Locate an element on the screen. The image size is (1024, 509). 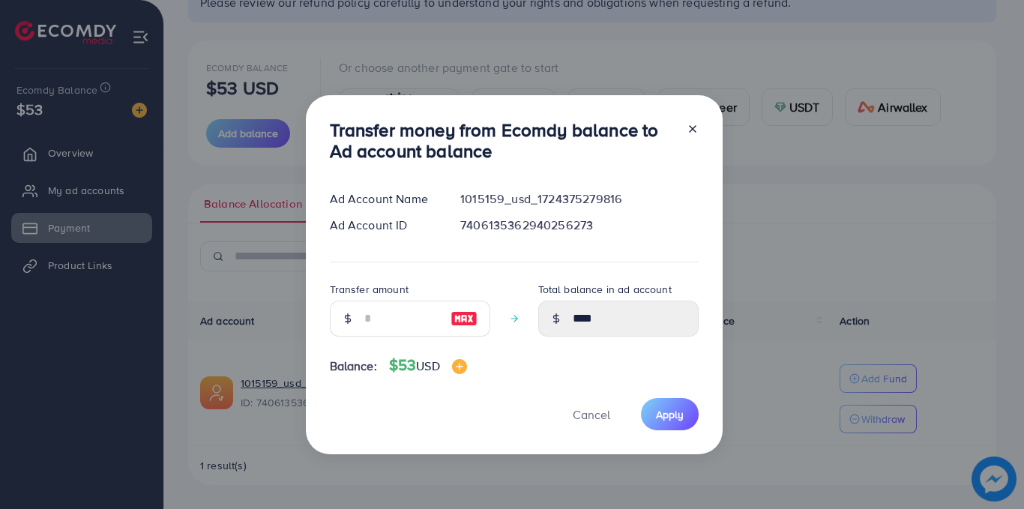
div: 1015159_usd_1724375279816 is located at coordinates (579, 199).